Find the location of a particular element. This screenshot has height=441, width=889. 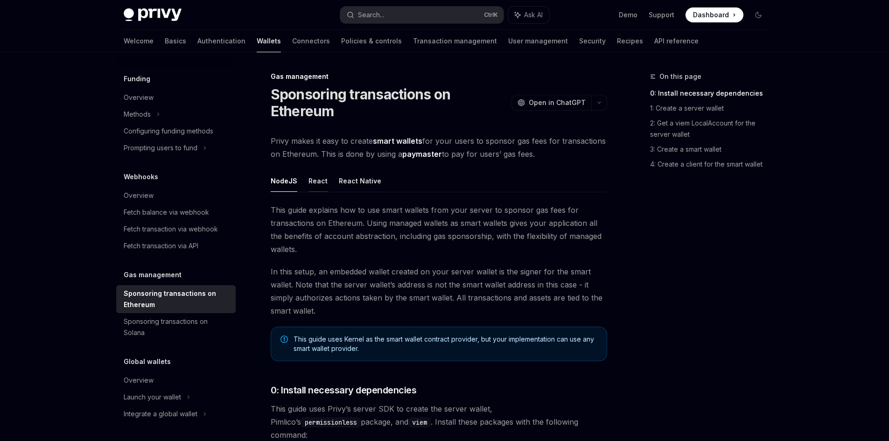

div: Launch your wallet is located at coordinates (152, 397).